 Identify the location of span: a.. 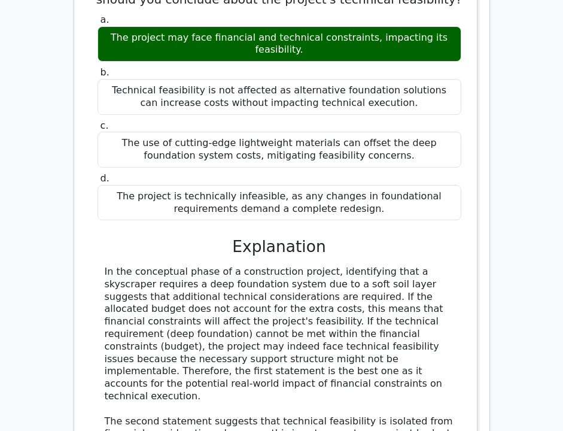
(105, 19).